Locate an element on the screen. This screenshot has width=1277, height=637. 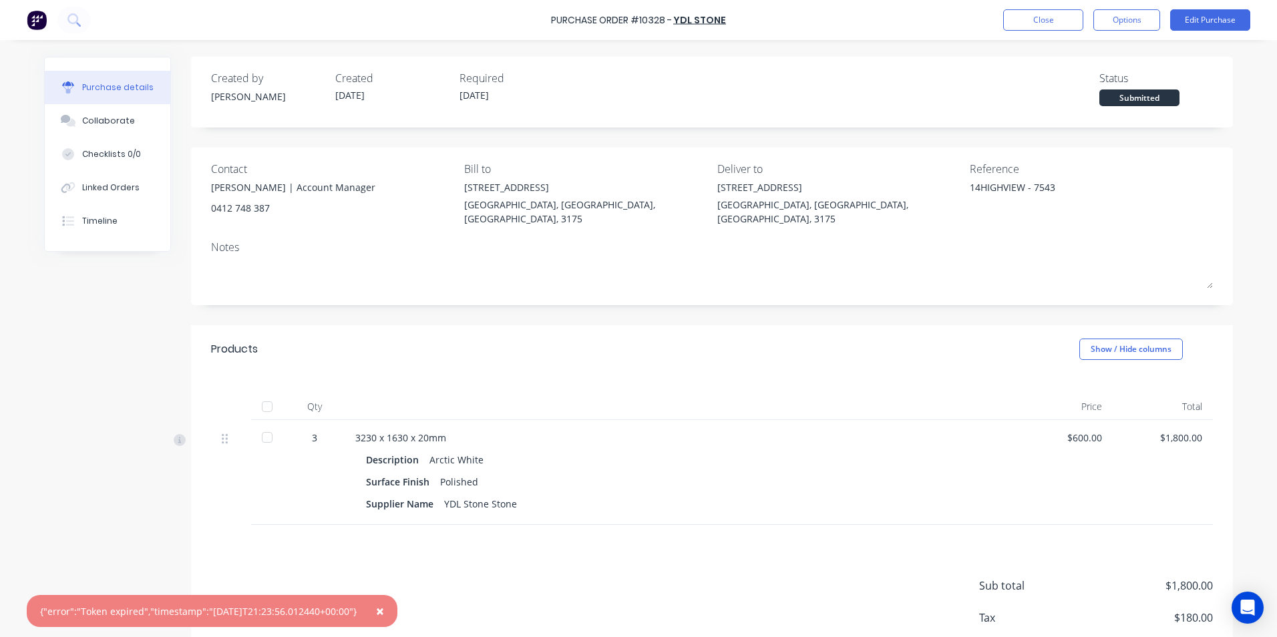
div: Timeline is located at coordinates (99, 221).